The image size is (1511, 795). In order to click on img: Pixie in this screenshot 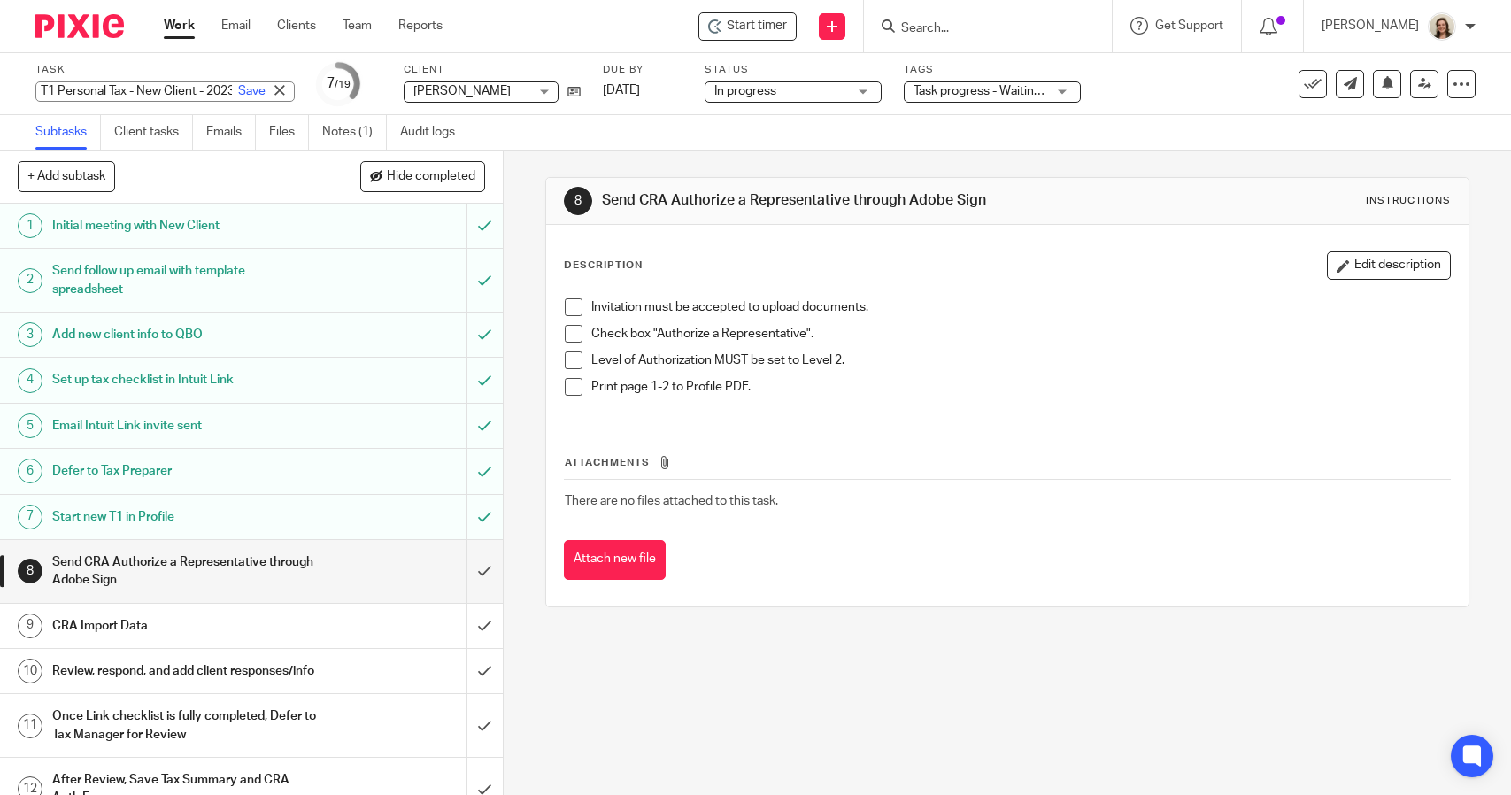, I will do `click(80, 26)`.